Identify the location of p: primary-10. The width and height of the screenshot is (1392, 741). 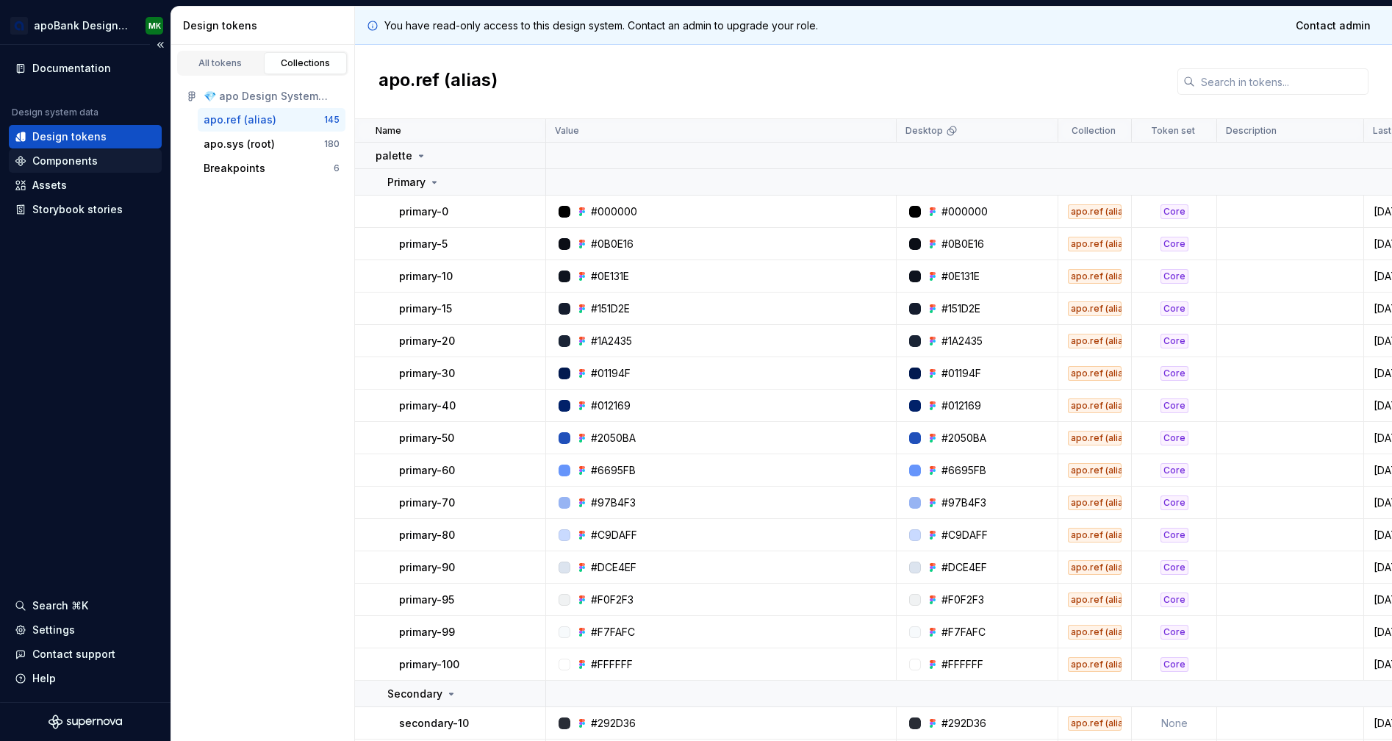
(425, 276).